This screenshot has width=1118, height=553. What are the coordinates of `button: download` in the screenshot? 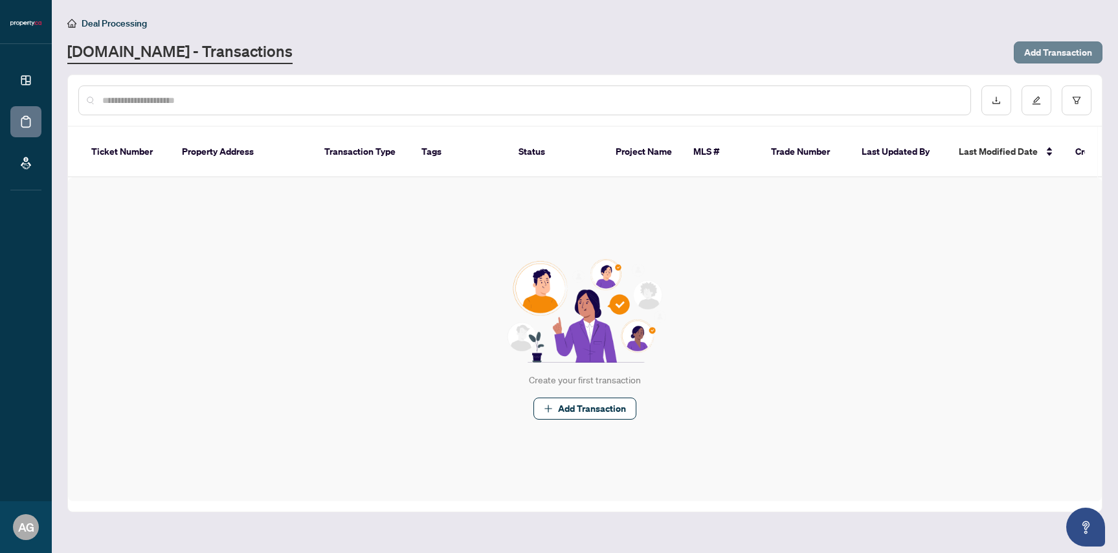 It's located at (996, 100).